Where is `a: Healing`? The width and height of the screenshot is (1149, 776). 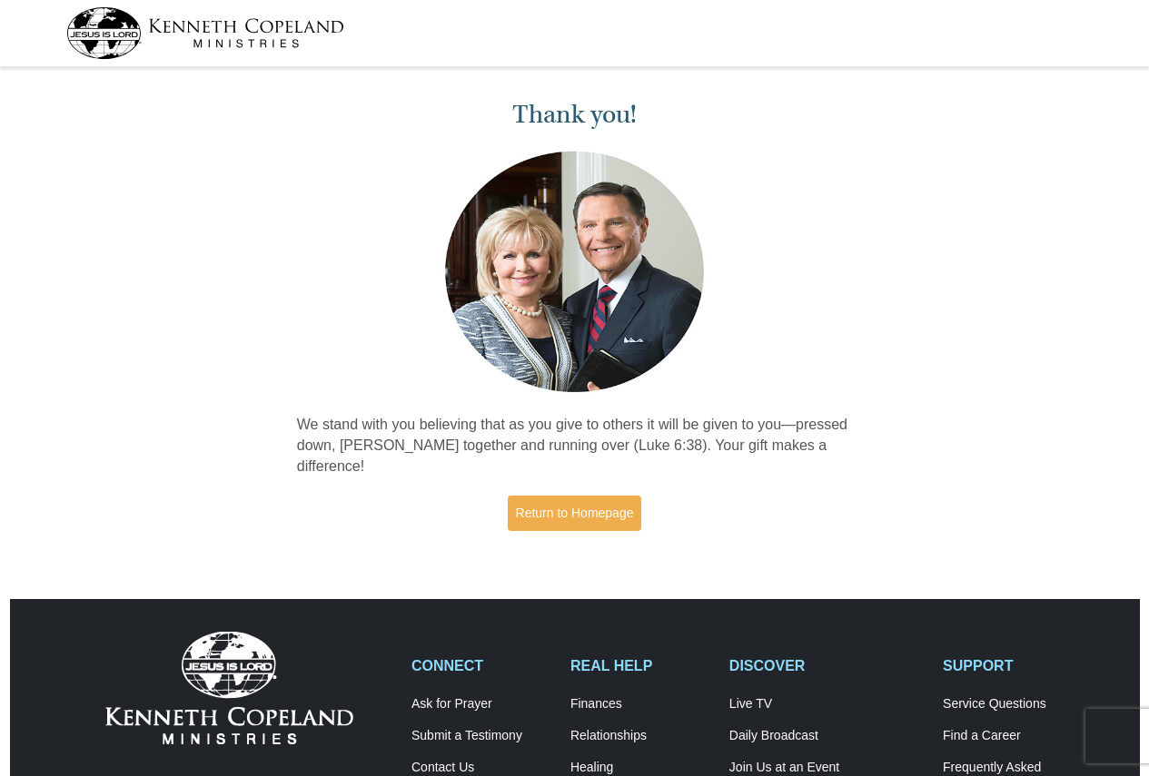 a: Healing is located at coordinates (640, 768).